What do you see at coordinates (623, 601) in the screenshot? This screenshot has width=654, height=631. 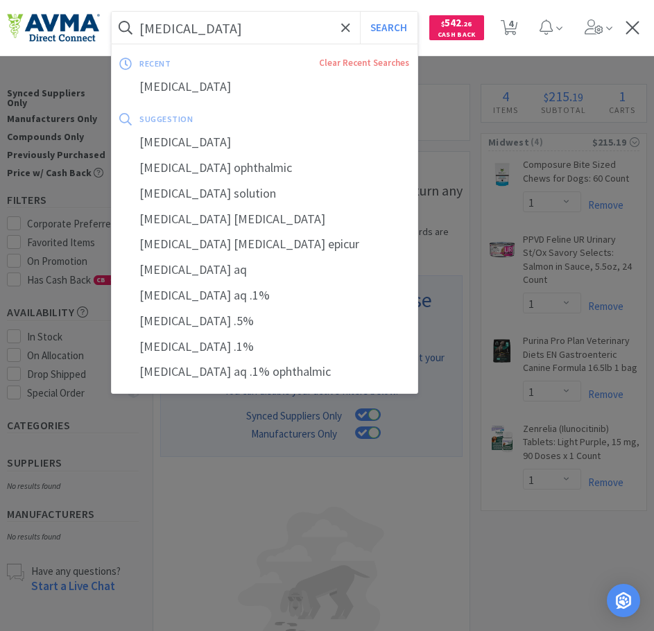 I see `div: Open Intercom Messenger` at bounding box center [623, 601].